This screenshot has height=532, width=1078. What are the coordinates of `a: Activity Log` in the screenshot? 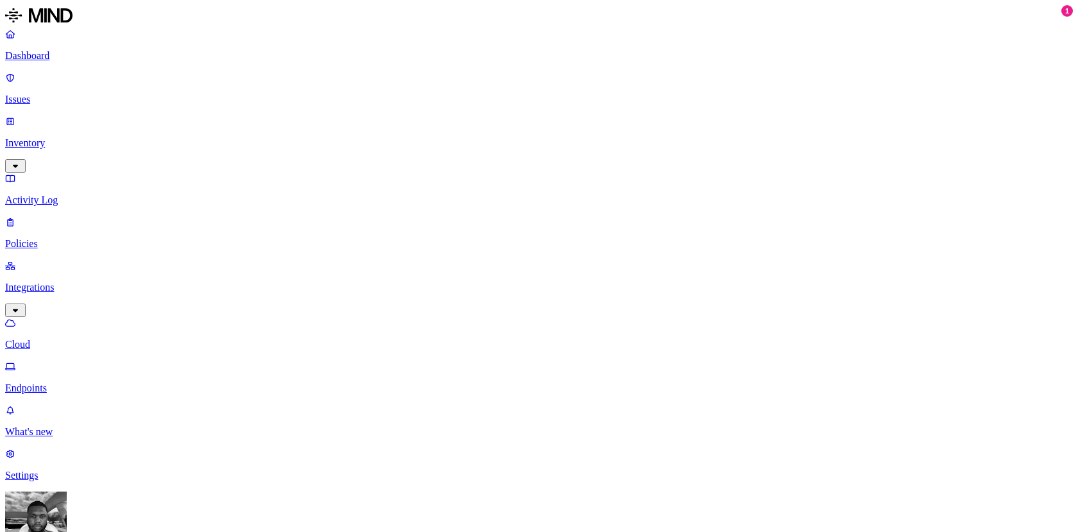 It's located at (539, 189).